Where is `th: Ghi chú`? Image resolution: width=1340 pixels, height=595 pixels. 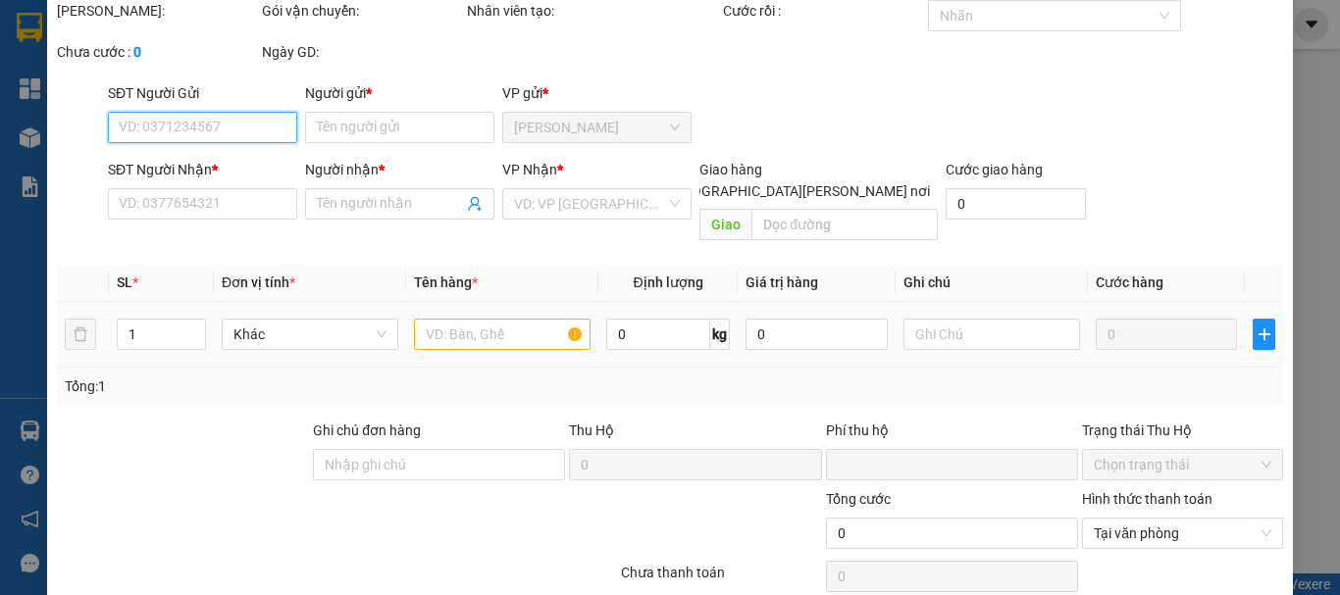 th: Ghi chú is located at coordinates (992, 282).